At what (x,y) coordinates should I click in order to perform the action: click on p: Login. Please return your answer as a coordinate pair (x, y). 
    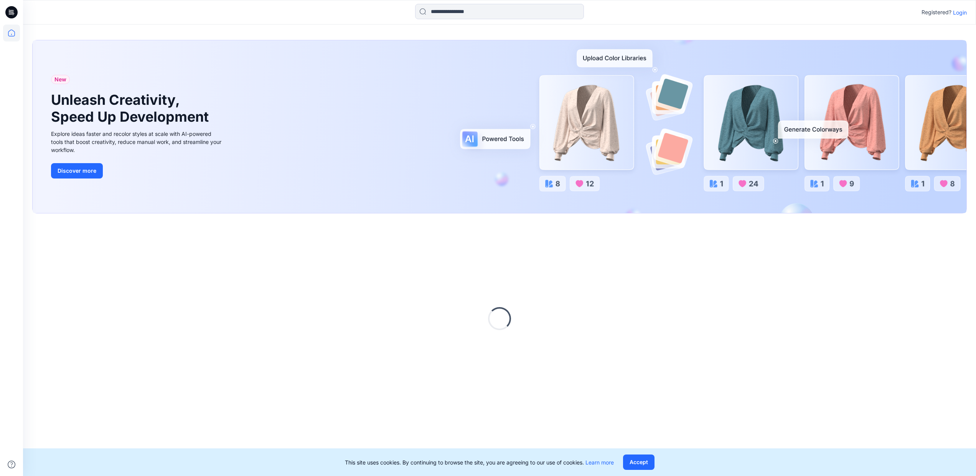
    Looking at the image, I should click on (960, 12).